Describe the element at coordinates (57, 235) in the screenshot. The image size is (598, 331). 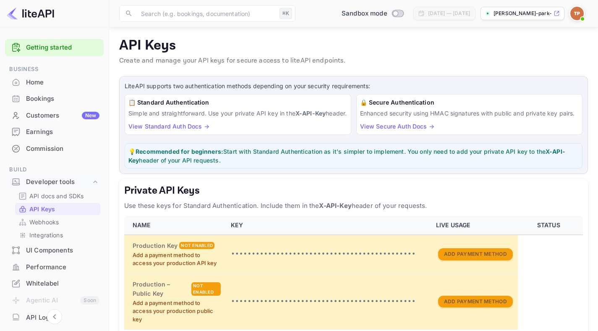
I see `a: Integrations` at that location.